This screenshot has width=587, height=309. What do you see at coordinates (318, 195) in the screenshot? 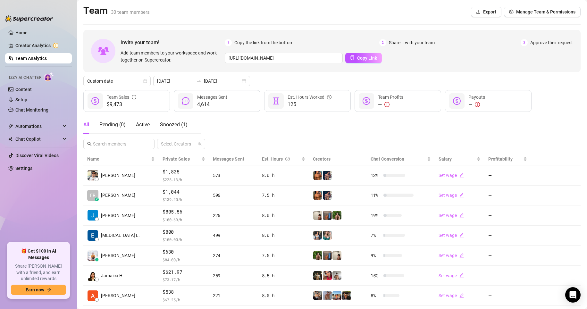
I see `img: JG` at bounding box center [318, 195].